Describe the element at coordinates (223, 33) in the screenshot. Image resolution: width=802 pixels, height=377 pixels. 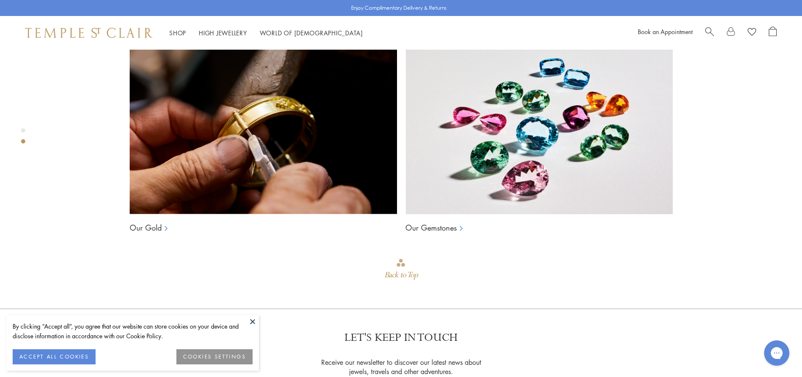
I see `a: High JewelleryHigh Jewellery` at that location.